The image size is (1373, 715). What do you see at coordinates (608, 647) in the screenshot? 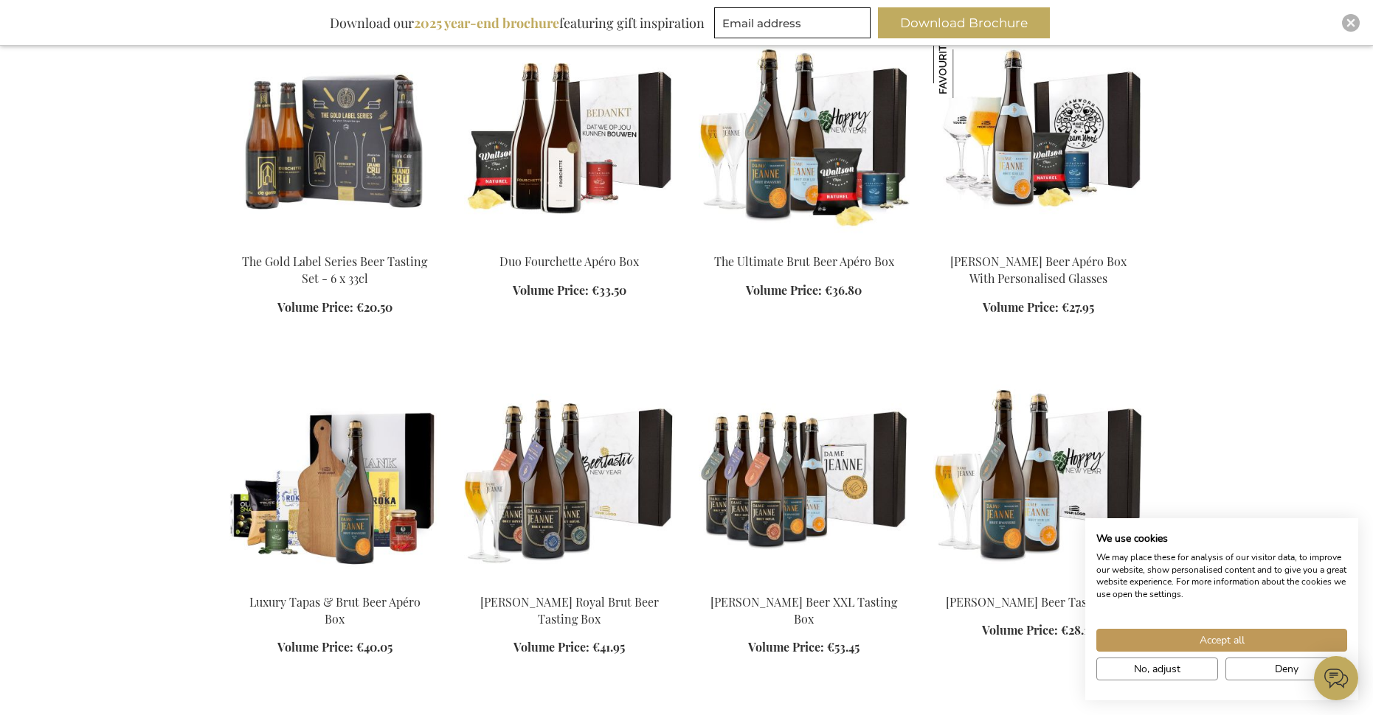
I see `span: €41.95` at bounding box center [608, 647].